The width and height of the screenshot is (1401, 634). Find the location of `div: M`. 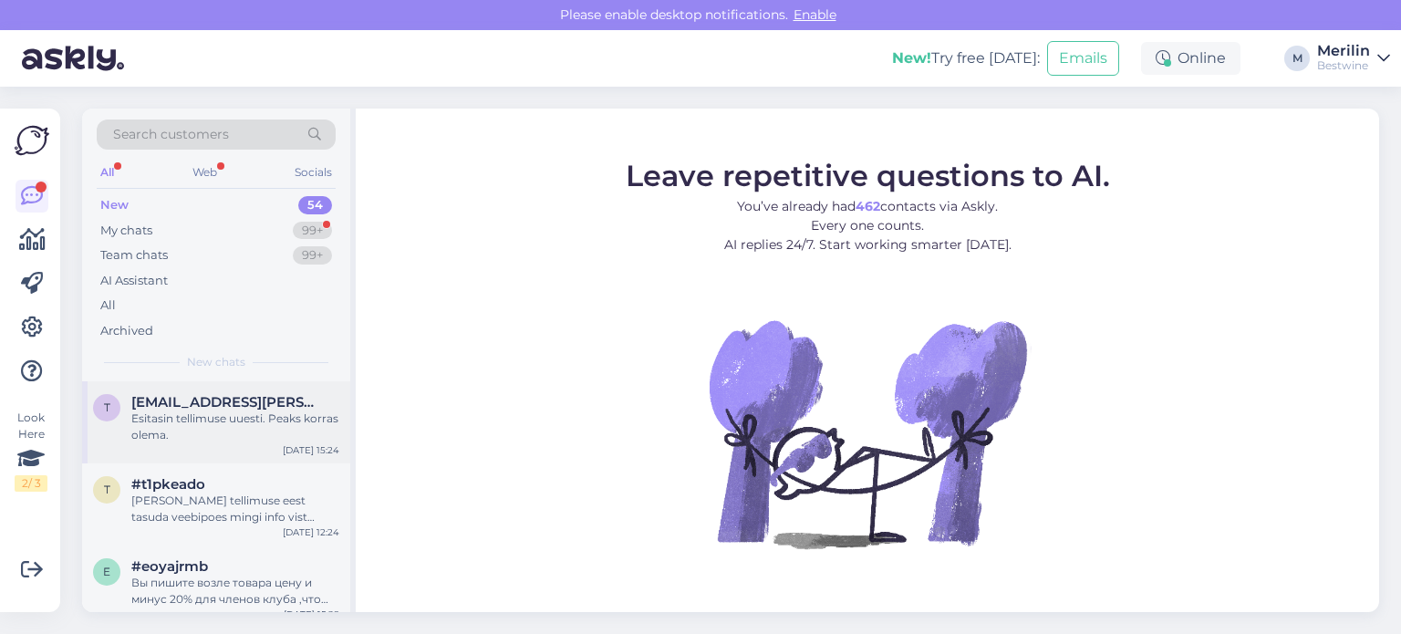

div: M is located at coordinates (1297, 58).